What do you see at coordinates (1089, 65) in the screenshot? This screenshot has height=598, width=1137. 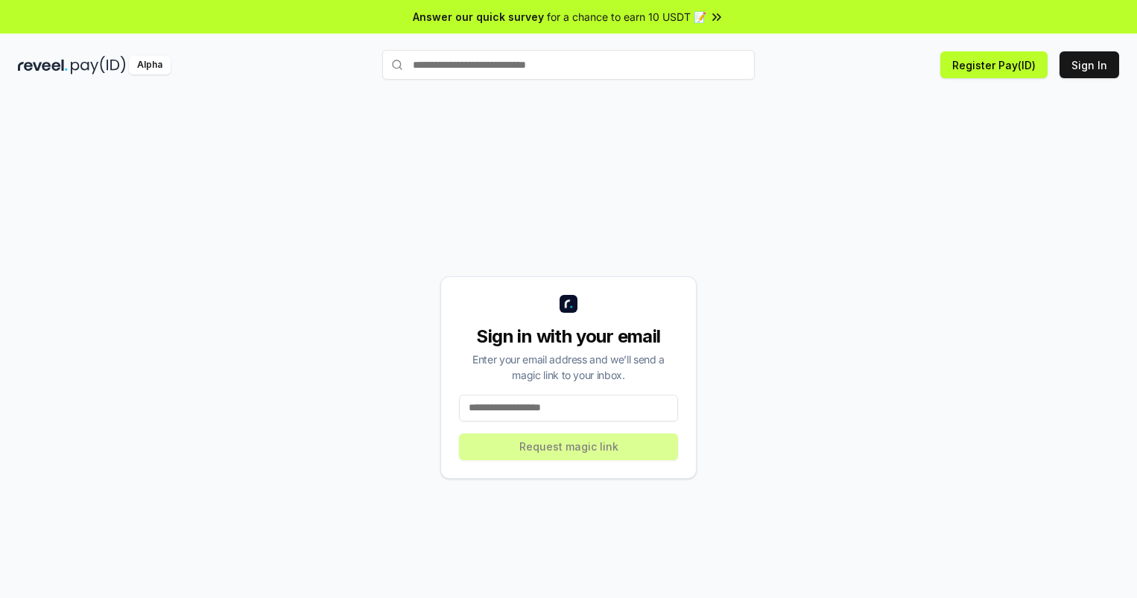 I see `button: Sign In` at bounding box center [1089, 65].